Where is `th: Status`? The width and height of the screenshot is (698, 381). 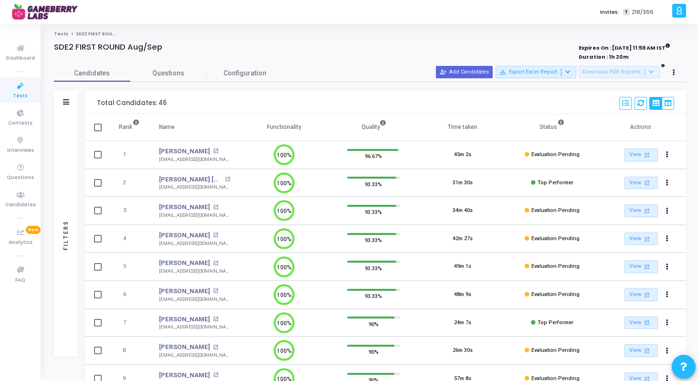 th: Status is located at coordinates (552, 127).